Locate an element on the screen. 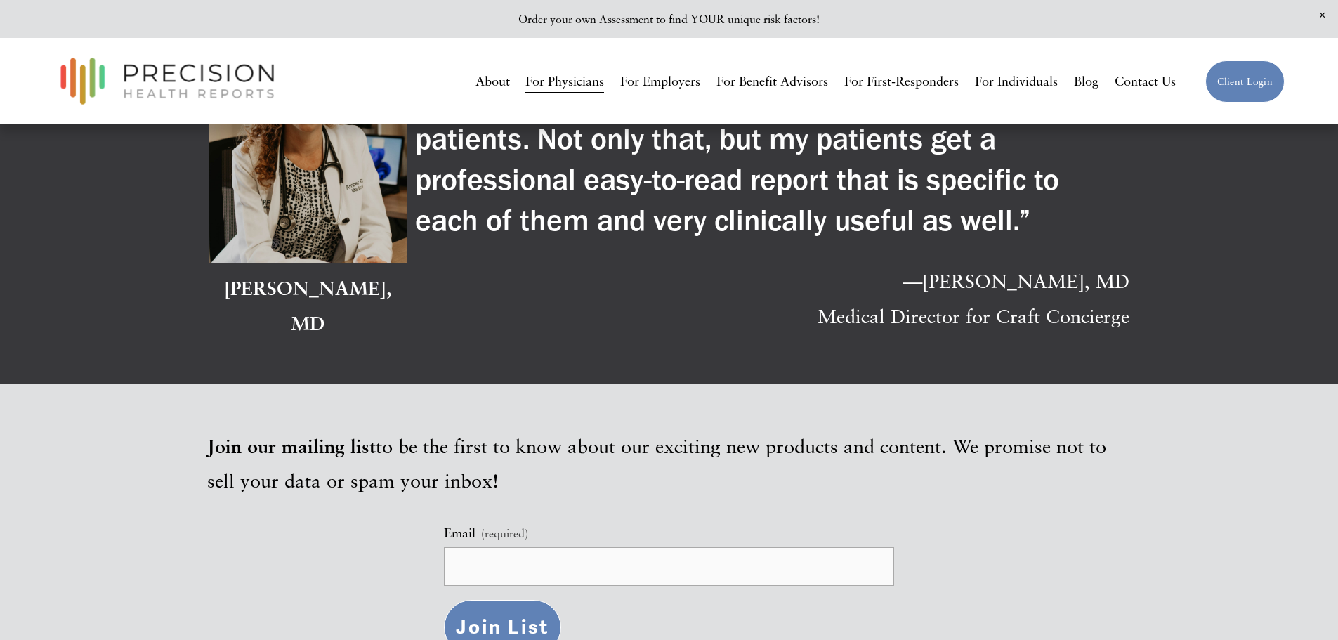 The height and width of the screenshot is (640, 1338). a: For Benefit Advisors is located at coordinates (772, 81).